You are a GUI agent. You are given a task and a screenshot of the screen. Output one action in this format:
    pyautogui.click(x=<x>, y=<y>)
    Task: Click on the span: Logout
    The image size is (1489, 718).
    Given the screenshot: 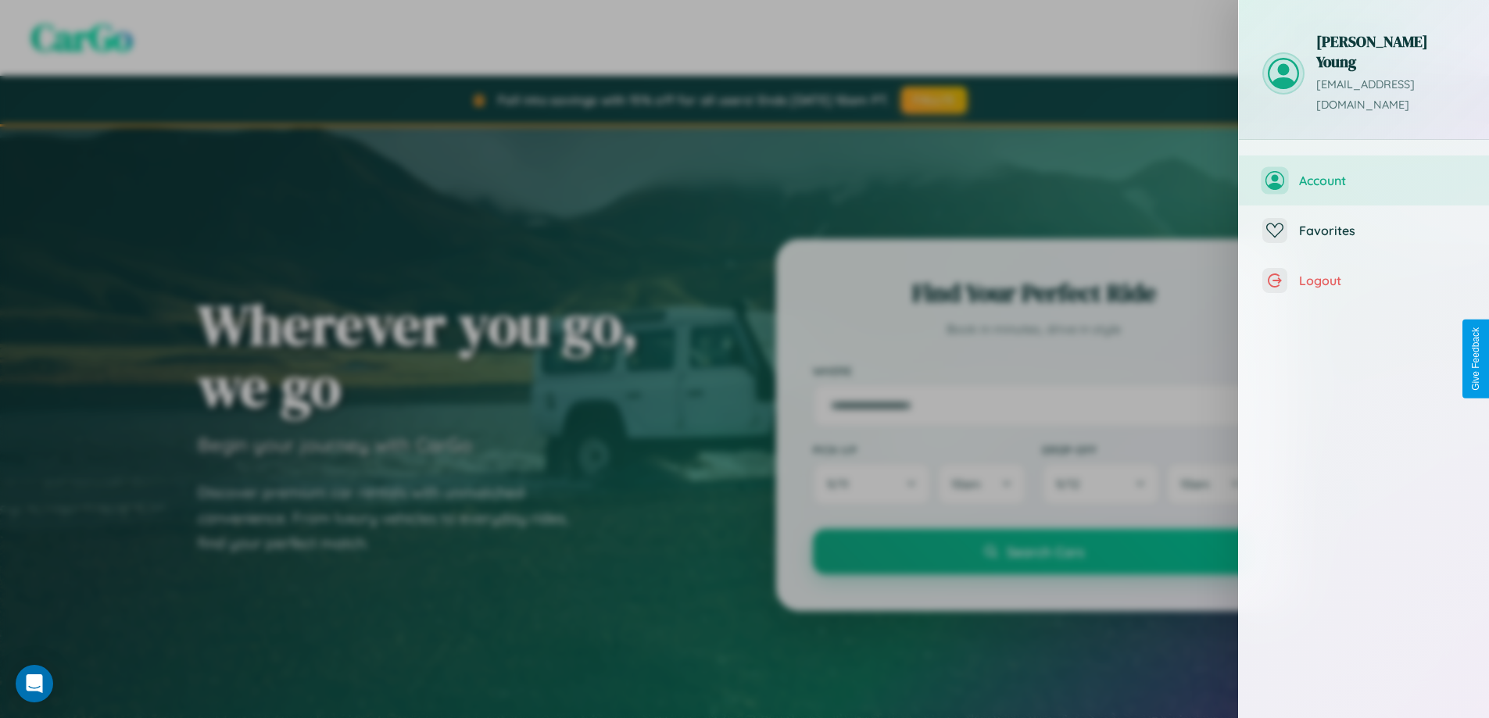 What is the action you would take?
    pyautogui.click(x=1382, y=281)
    